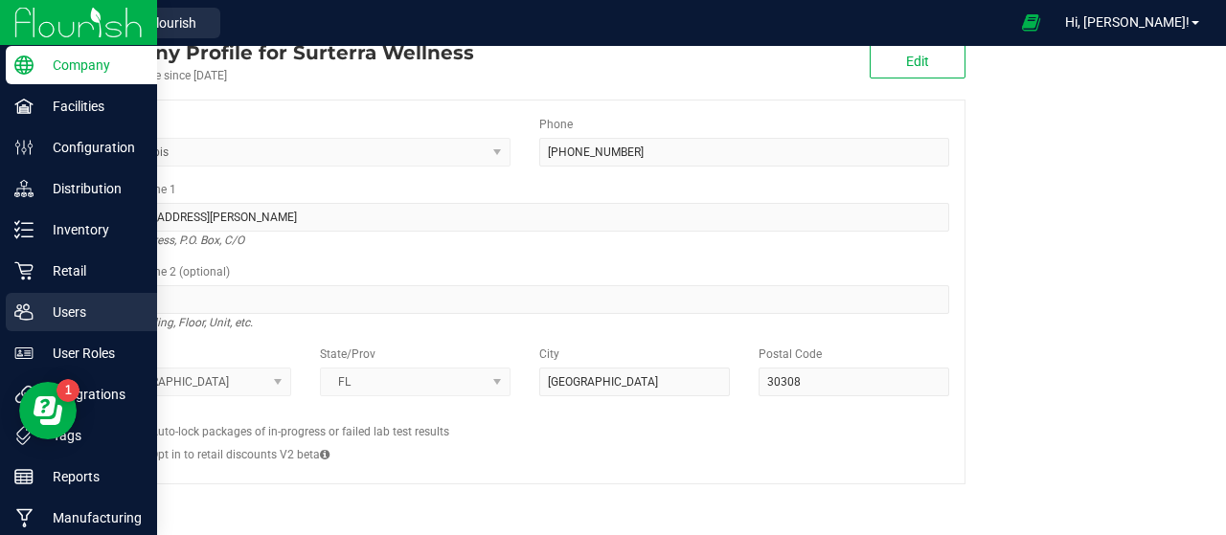  What do you see at coordinates (91, 189) in the screenshot?
I see `p: Distribution` at bounding box center [91, 189].